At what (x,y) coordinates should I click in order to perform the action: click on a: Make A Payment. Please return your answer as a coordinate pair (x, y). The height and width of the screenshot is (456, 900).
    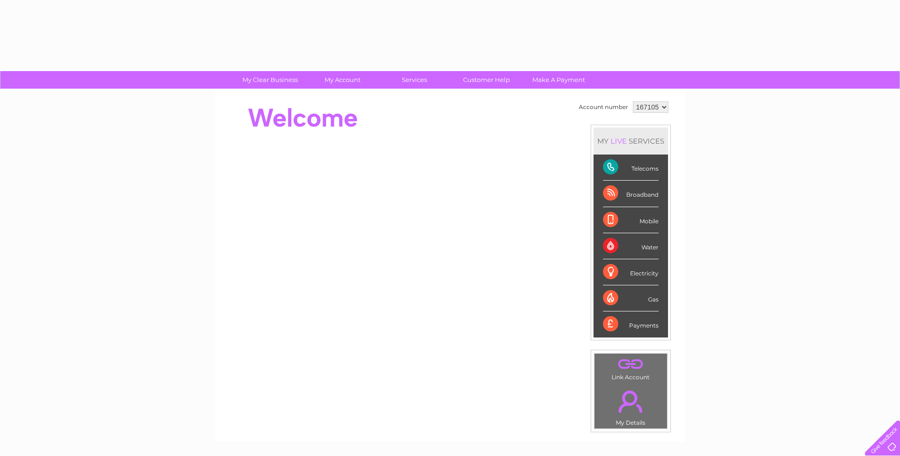
    Looking at the image, I should click on (558, 80).